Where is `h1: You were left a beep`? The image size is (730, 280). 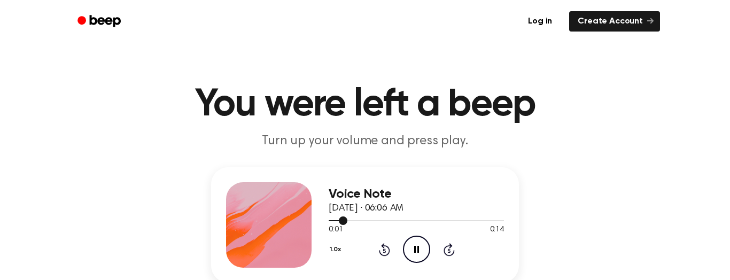
h1: You were left a beep is located at coordinates (365, 105).